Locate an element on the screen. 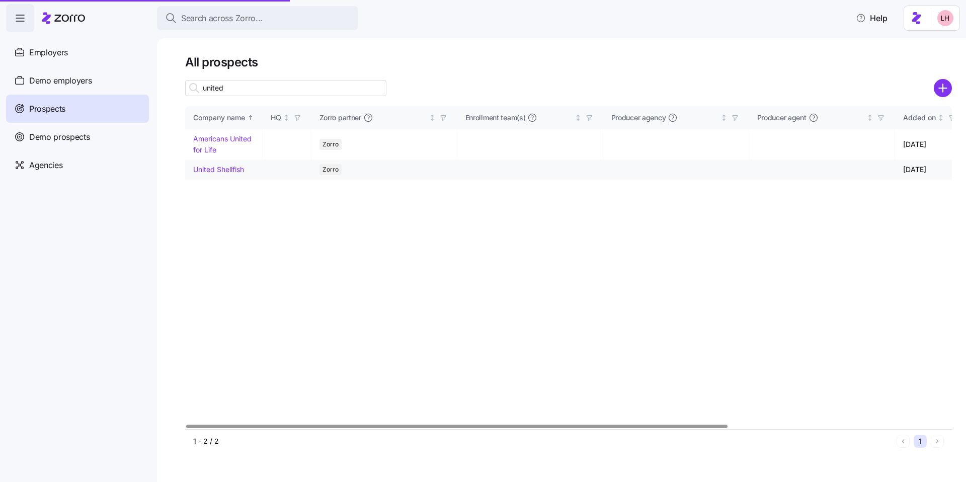 This screenshot has height=482, width=966. span: Demo employers is located at coordinates (60, 81).